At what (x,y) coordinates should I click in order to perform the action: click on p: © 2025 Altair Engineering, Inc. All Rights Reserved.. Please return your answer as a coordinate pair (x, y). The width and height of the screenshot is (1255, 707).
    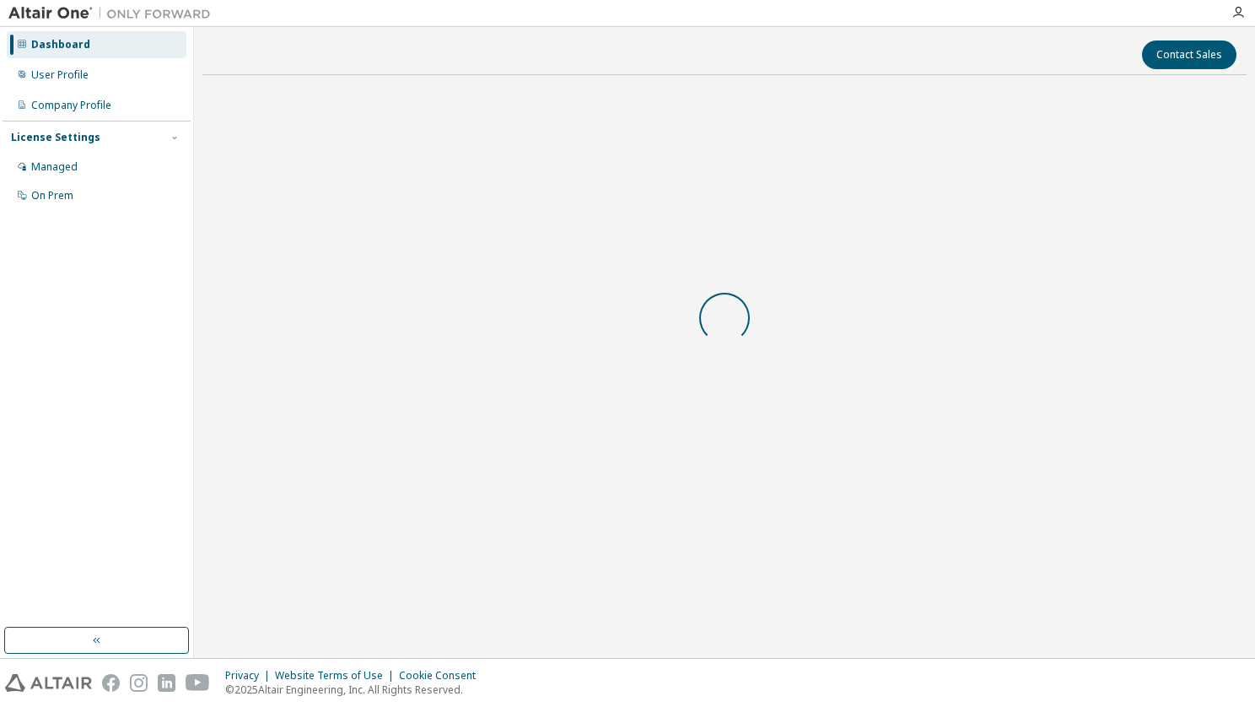
    Looking at the image, I should click on (355, 689).